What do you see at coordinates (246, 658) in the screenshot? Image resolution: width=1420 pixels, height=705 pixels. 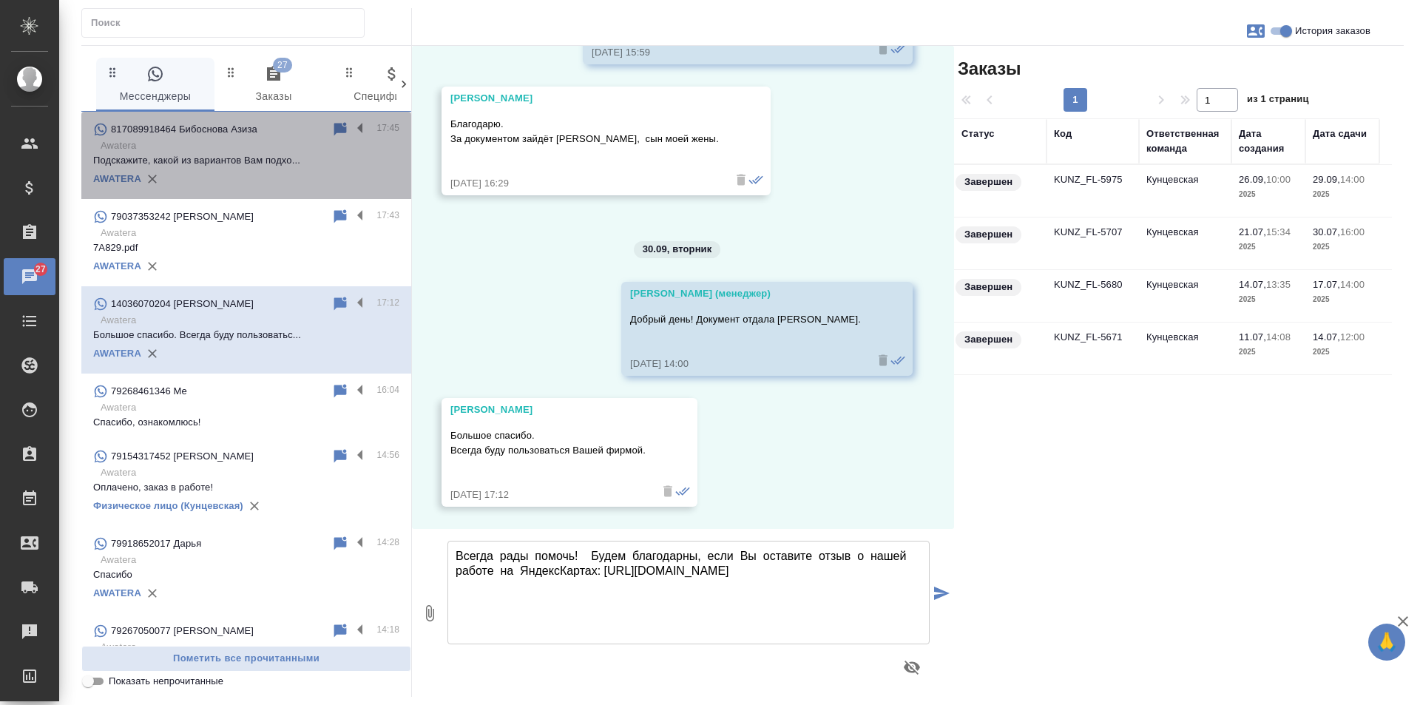 I see `button: Пометить все прочитанными` at bounding box center [246, 658].